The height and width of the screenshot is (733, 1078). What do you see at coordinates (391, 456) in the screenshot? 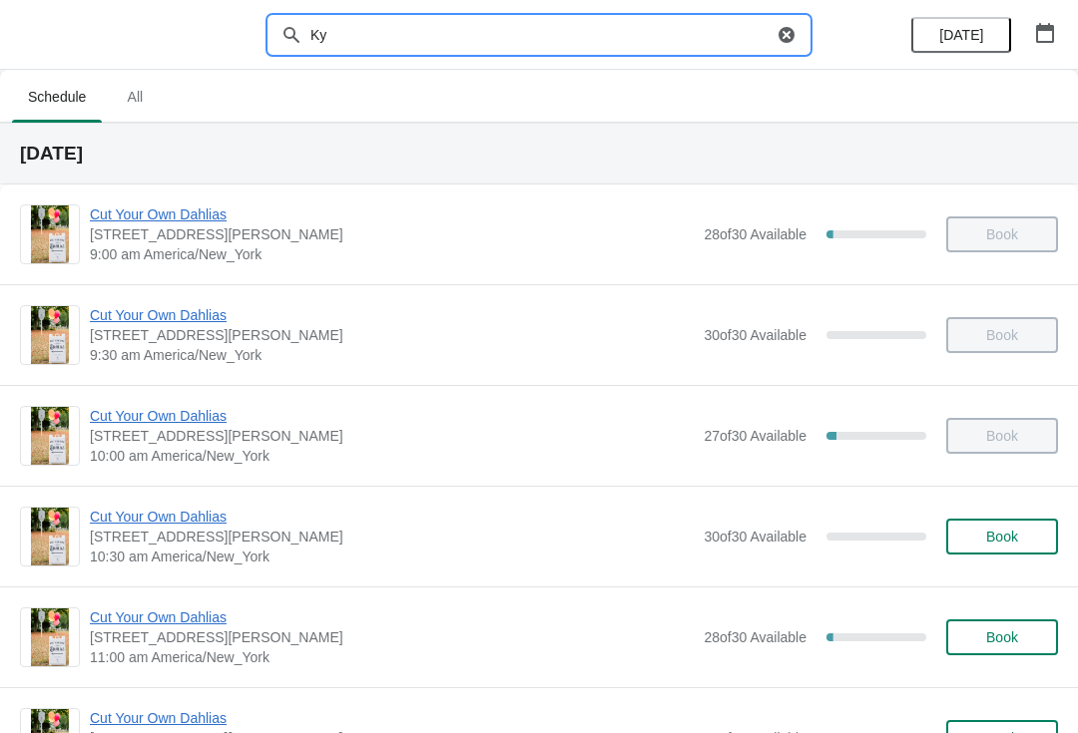
I see `span: 10:00 am America/New_York` at bounding box center [391, 456].